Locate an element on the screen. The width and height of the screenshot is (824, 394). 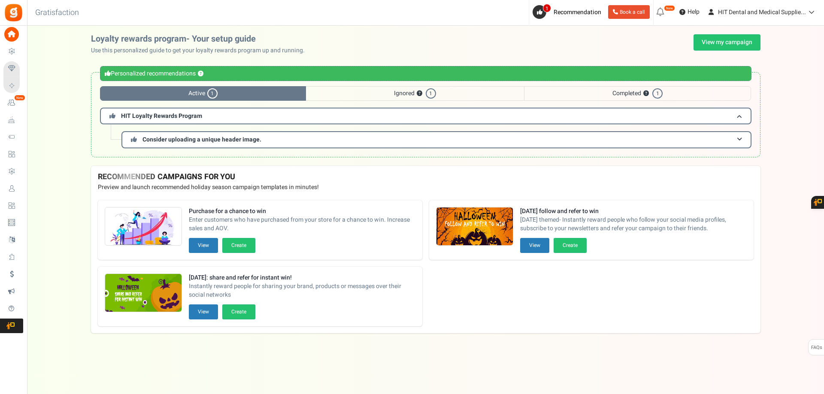
span: Completed is located at coordinates (637, 94).